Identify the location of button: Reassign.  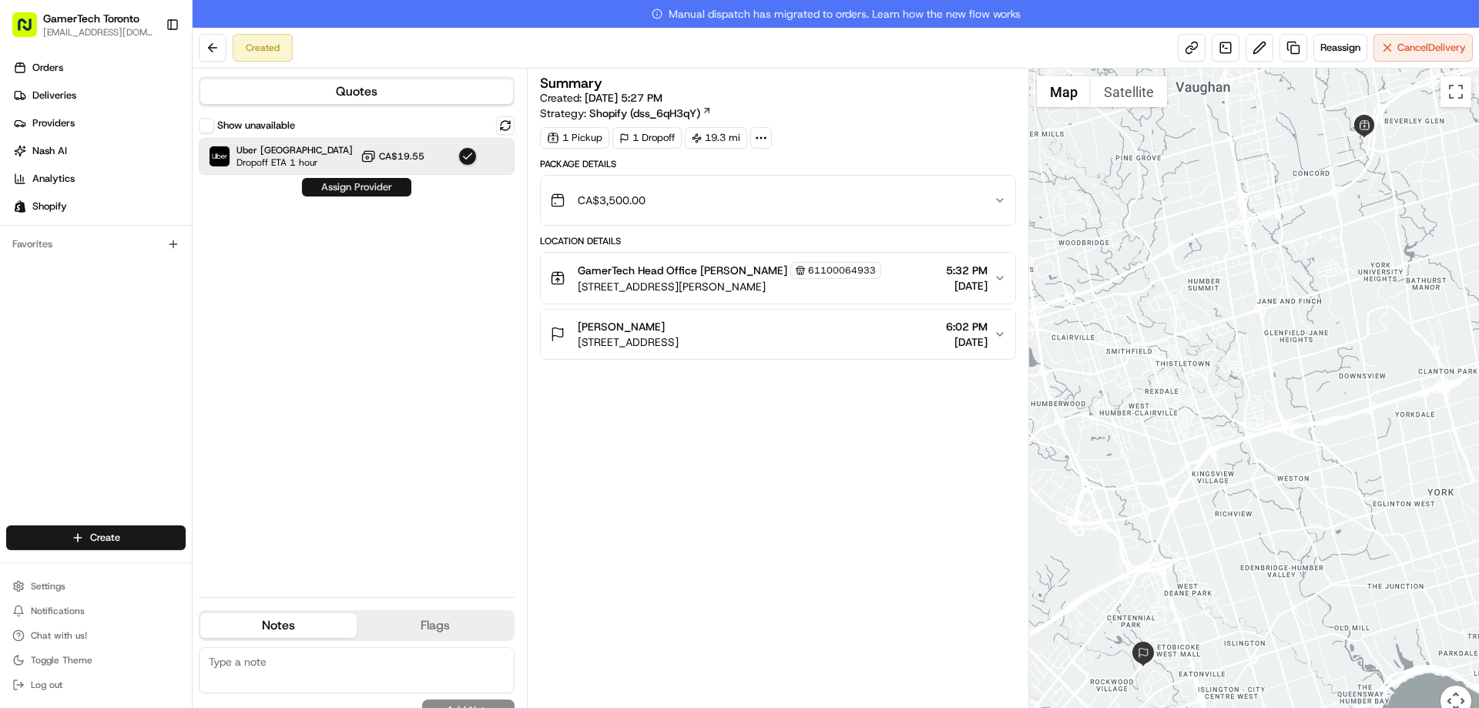
(1341, 48).